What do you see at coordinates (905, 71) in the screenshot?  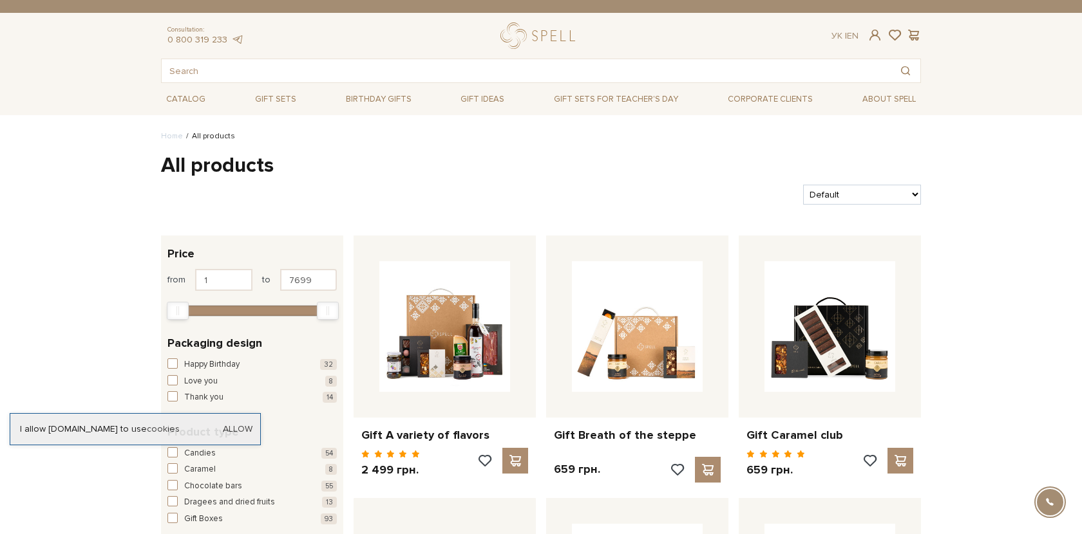 I see `button: Search` at bounding box center [905, 71].